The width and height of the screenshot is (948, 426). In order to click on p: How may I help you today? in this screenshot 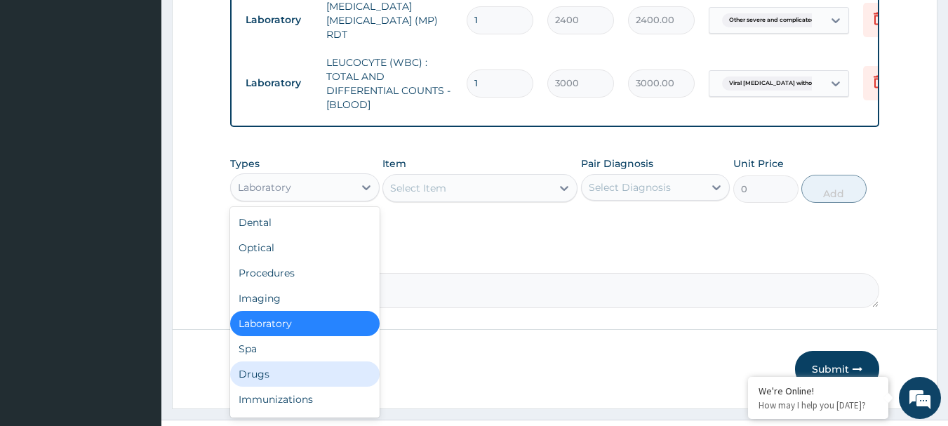, I will do `click(819, 405)`.